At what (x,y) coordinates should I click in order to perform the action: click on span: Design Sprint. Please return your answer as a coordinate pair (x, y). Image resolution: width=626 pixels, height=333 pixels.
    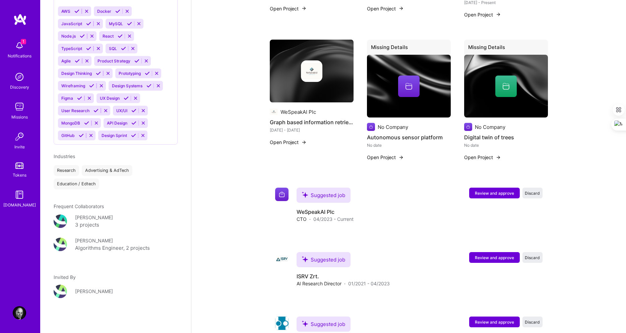
    Looking at the image, I should click on (114, 135).